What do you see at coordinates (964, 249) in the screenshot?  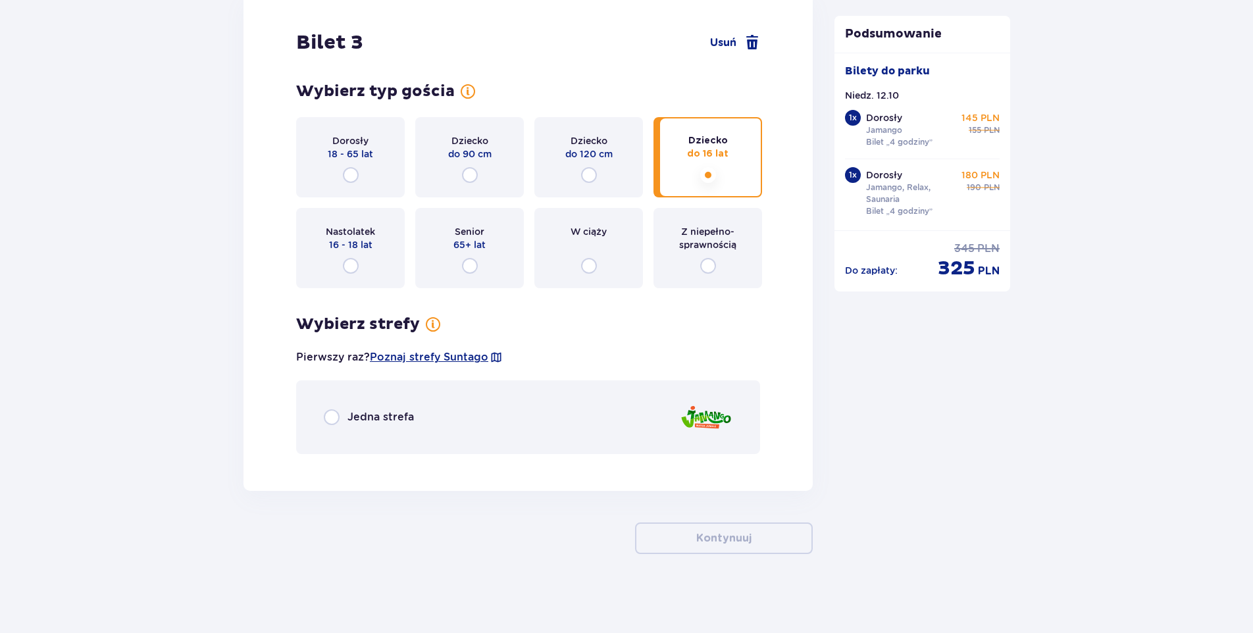 I see `span: 345` at bounding box center [964, 249].